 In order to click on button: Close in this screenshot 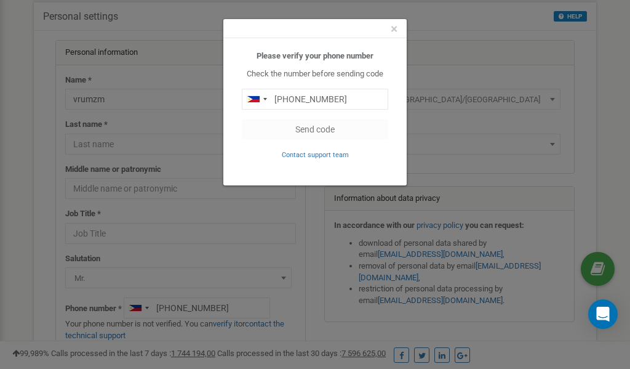, I will do `click(394, 29)`.